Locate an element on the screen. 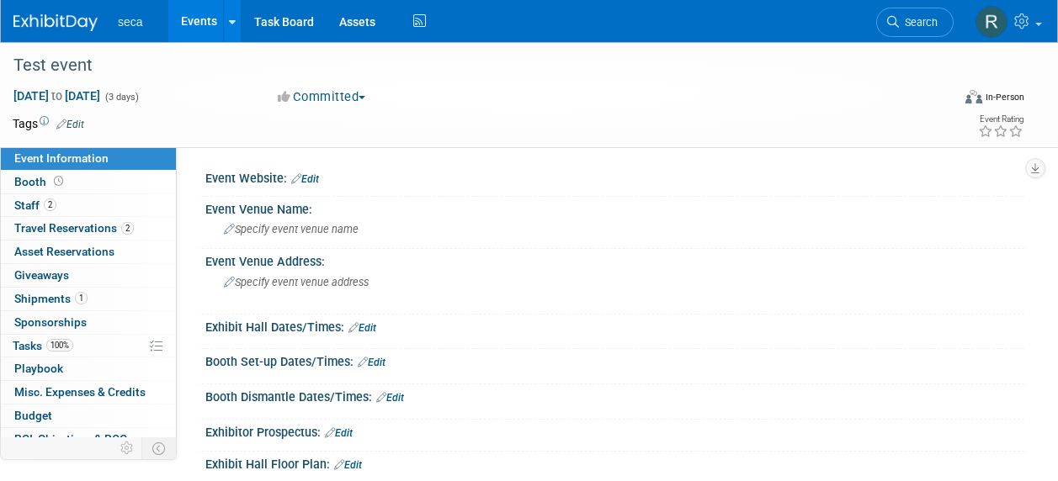  div: Exhibit Hall Dates/Times: is located at coordinates (614, 326).